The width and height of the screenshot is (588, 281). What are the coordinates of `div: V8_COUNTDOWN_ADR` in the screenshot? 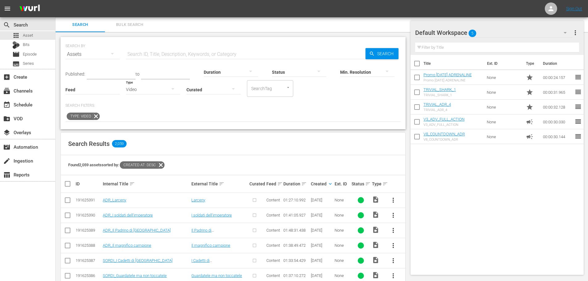 It's located at (444, 140).